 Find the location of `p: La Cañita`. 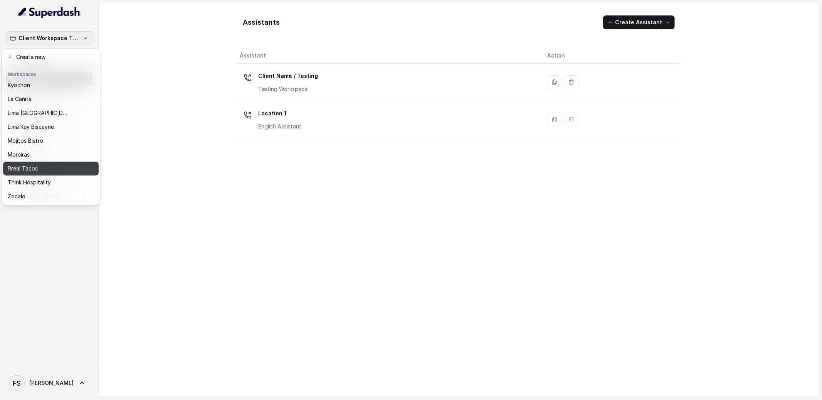

p: La Cañita is located at coordinates (20, 99).